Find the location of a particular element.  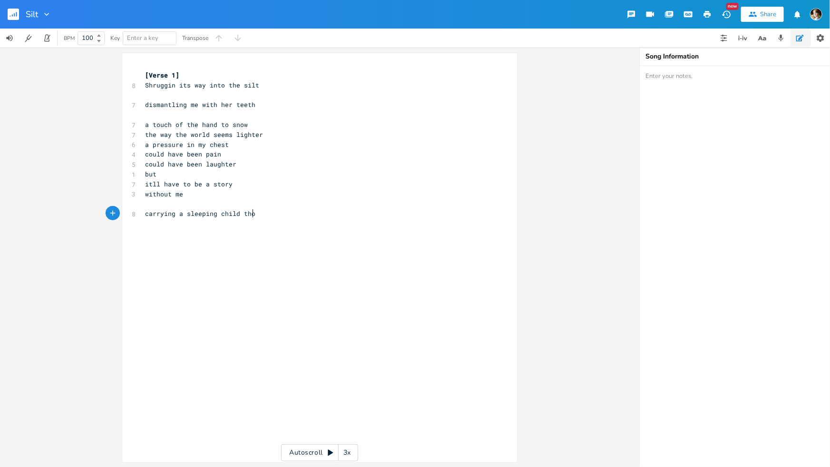

img: Robert Wise is located at coordinates (816, 14).